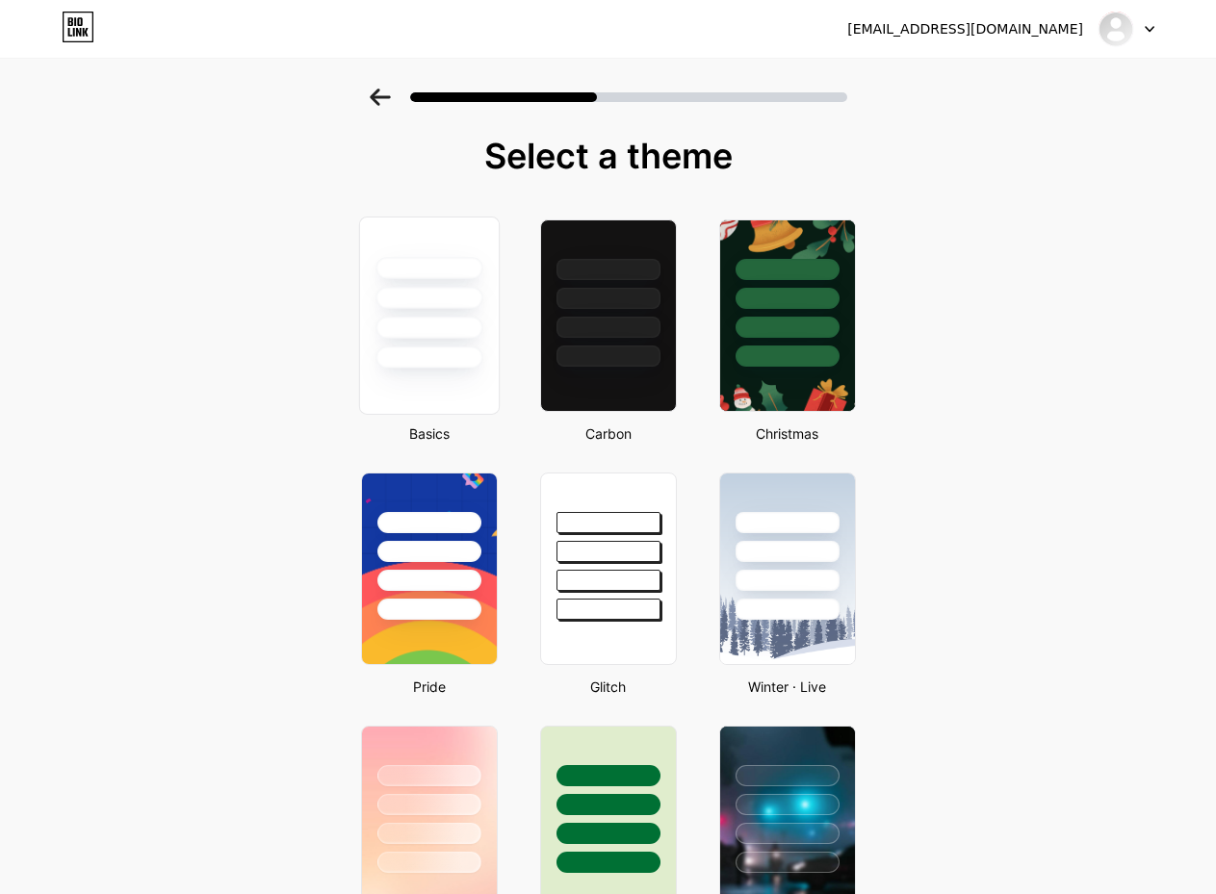  Describe the element at coordinates (608, 686) in the screenshot. I see `div: Glitch` at that location.